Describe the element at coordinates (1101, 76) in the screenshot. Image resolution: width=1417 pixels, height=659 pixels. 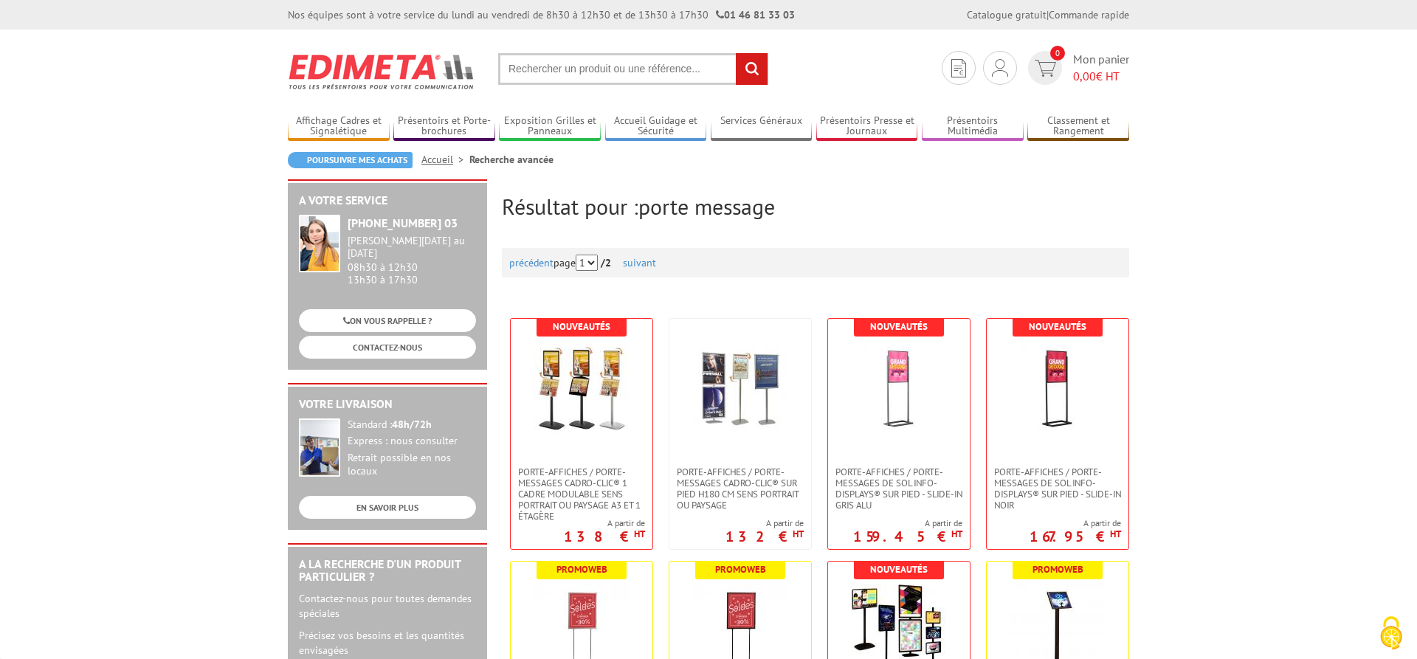
I see `span: € HT` at that location.